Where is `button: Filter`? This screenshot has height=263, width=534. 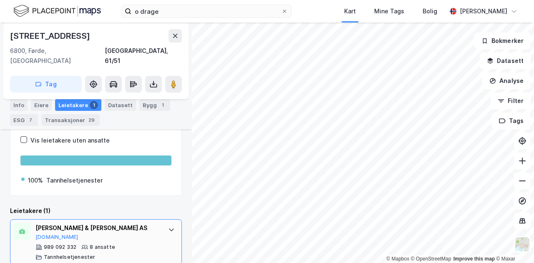
button: Filter is located at coordinates (511, 101).